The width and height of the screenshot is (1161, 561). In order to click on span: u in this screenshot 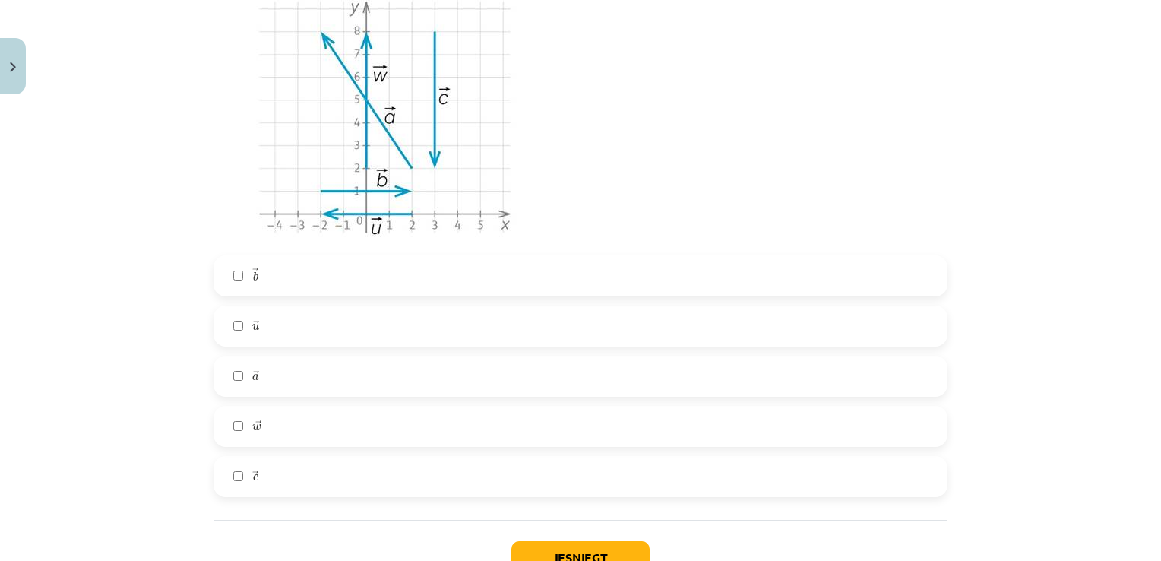, I will do `click(255, 327)`.